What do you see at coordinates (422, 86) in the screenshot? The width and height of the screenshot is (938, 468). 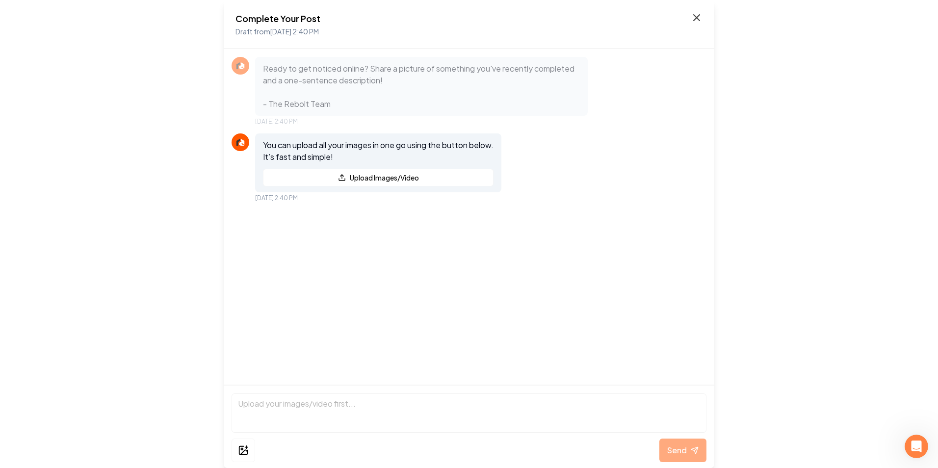 I see `p: Ready to get noticed online? Share a picture of something you've recently completed and a one-sen...` at bounding box center [422, 86].